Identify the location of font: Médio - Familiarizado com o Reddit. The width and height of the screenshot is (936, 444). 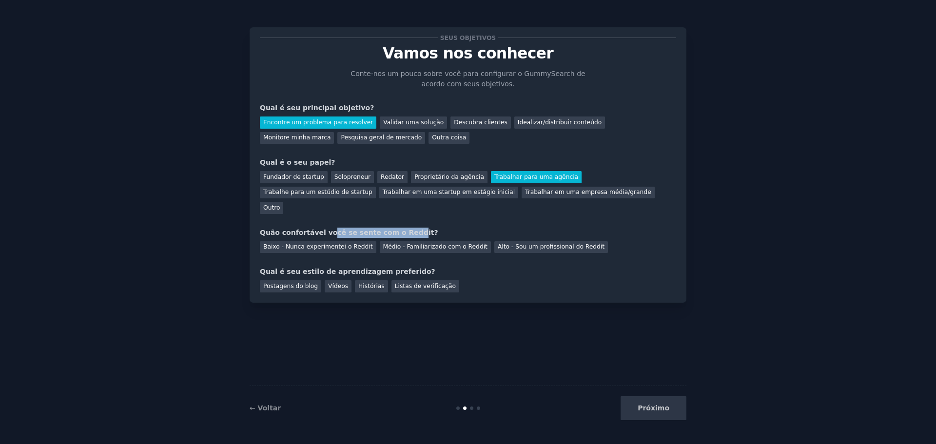
(435, 247).